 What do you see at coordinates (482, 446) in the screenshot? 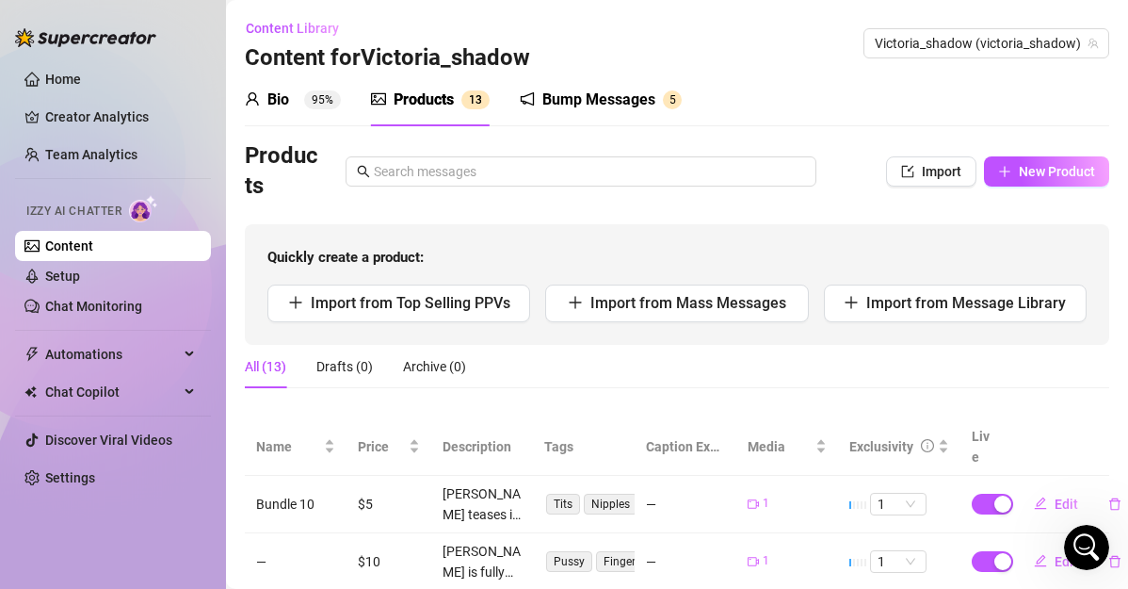
I see `th: Description` at bounding box center [482, 446].